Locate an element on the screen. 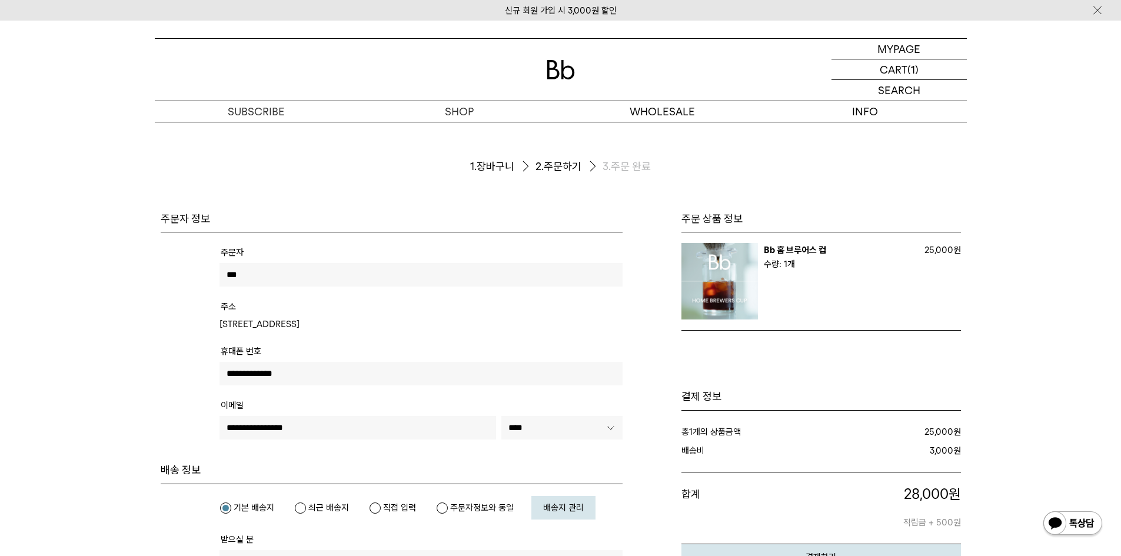 The image size is (1121, 556). span: 휴대폰 번호 is located at coordinates (241, 351).